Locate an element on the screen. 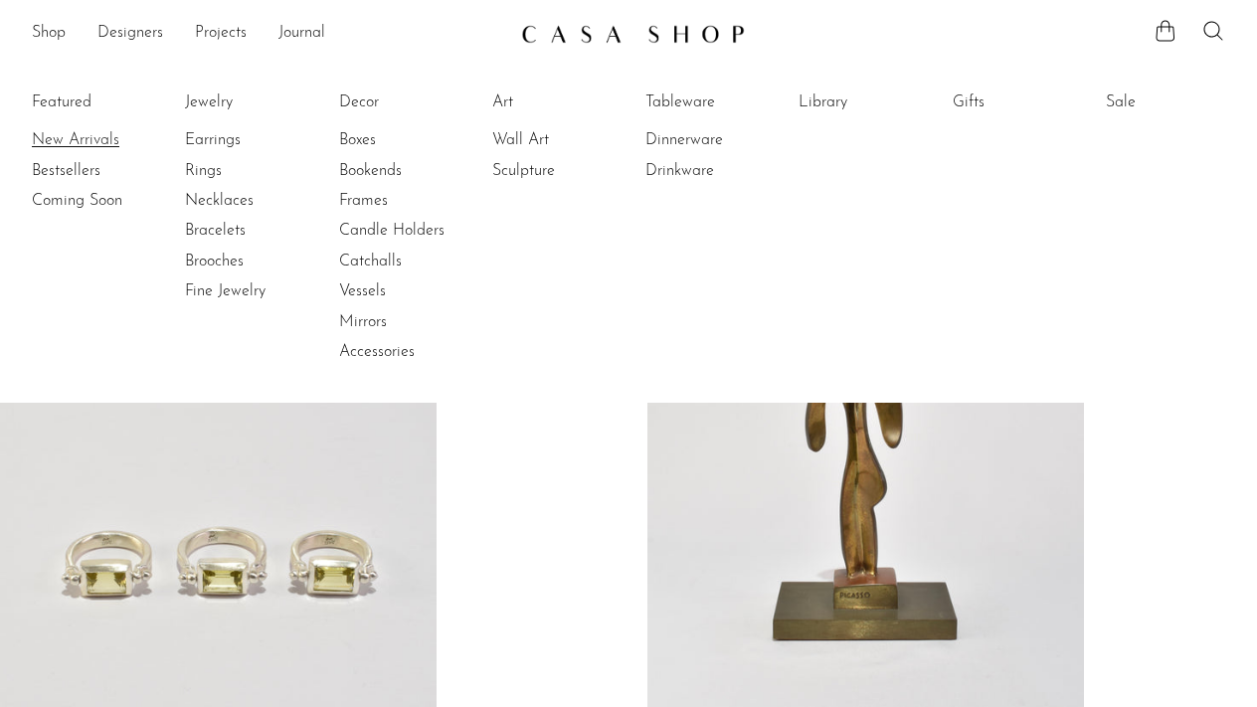 The height and width of the screenshot is (707, 1257). a: Gifts is located at coordinates (1028, 102).